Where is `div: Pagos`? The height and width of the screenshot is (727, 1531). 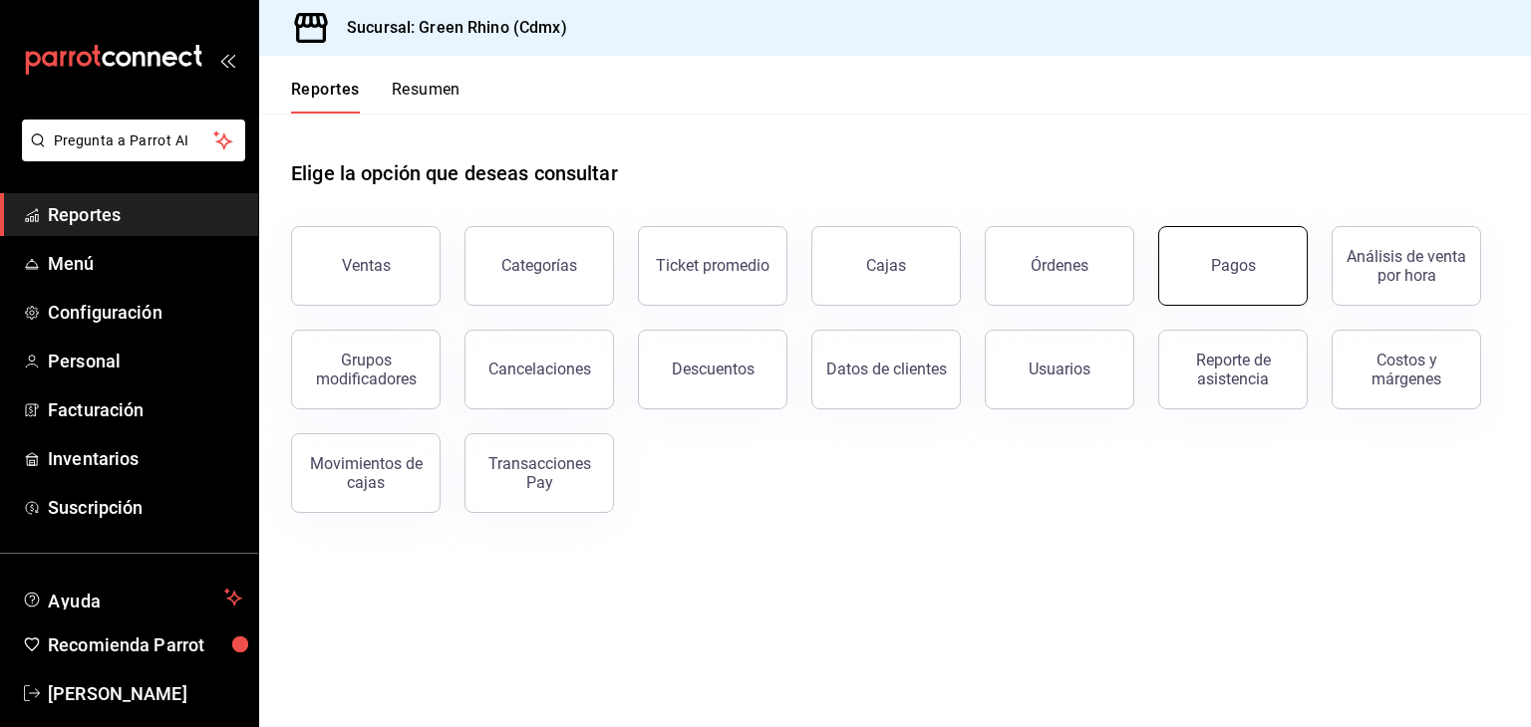
div: Pagos is located at coordinates (1233, 265).